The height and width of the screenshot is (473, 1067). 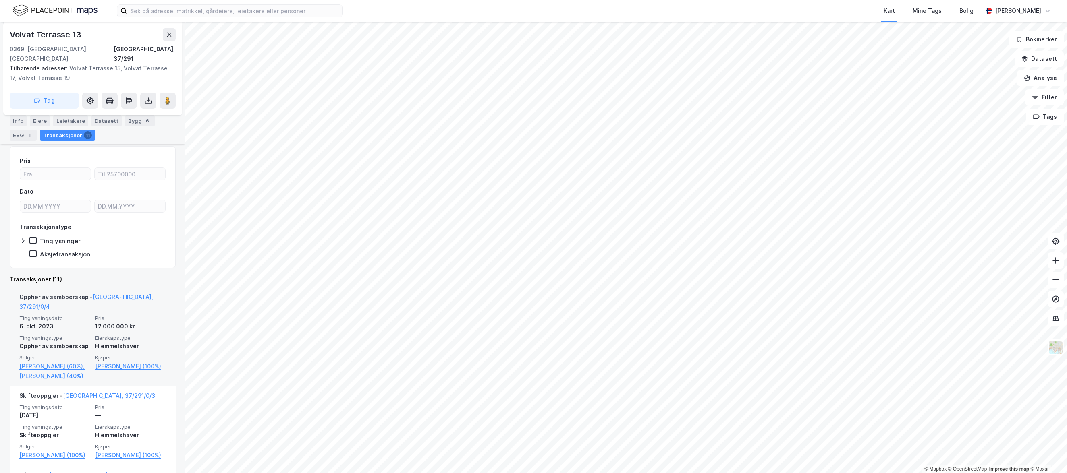 I want to click on div: Volvat Terrasse 13, so click(x=46, y=35).